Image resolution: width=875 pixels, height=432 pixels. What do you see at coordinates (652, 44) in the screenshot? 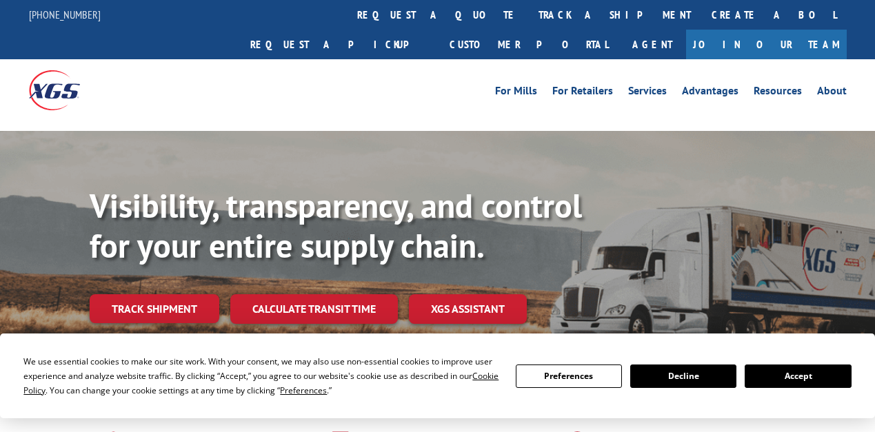
I see `a: Agent` at bounding box center [652, 44].